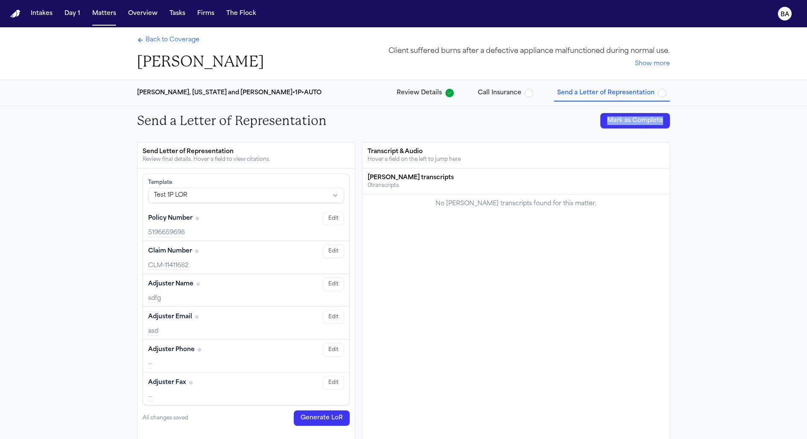 This screenshot has width=807, height=439. What do you see at coordinates (143, 14) in the screenshot?
I see `a: Overview` at bounding box center [143, 14].